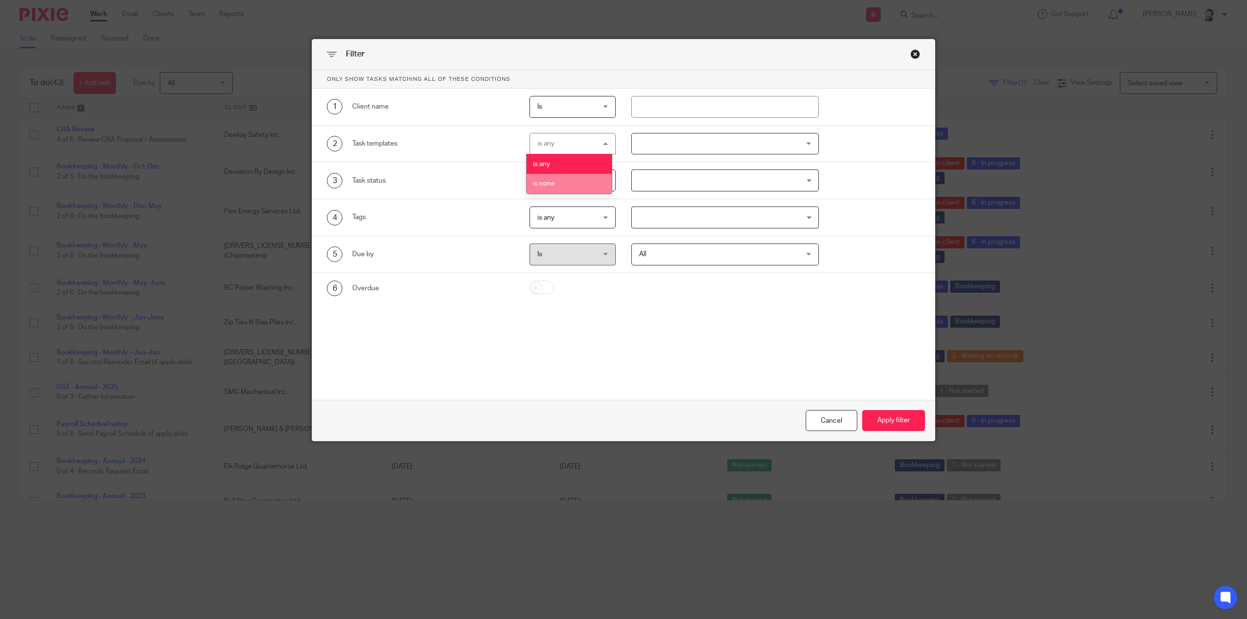 This screenshot has width=1247, height=619. I want to click on div: 2, so click(335, 144).